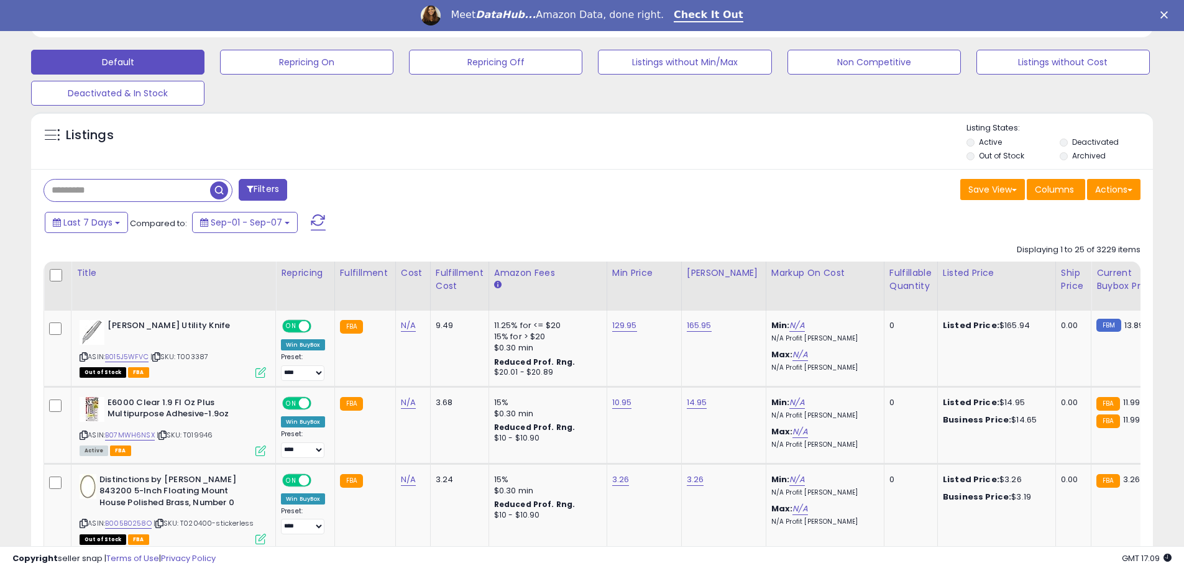  Describe the element at coordinates (548, 273) in the screenshot. I see `div: Amazon Fees` at that location.